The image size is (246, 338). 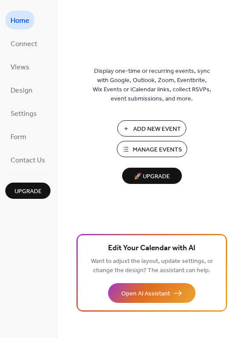 I want to click on span: Add New Event, so click(x=157, y=129).